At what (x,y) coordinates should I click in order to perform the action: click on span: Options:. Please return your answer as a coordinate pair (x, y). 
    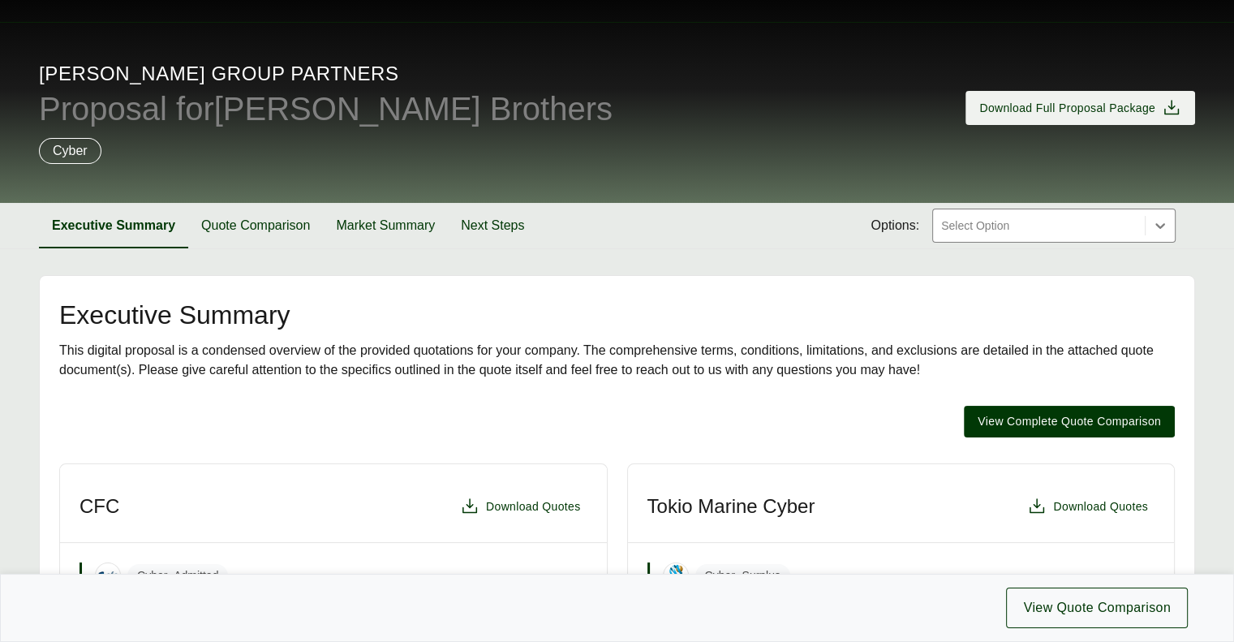
    Looking at the image, I should click on (895, 226).